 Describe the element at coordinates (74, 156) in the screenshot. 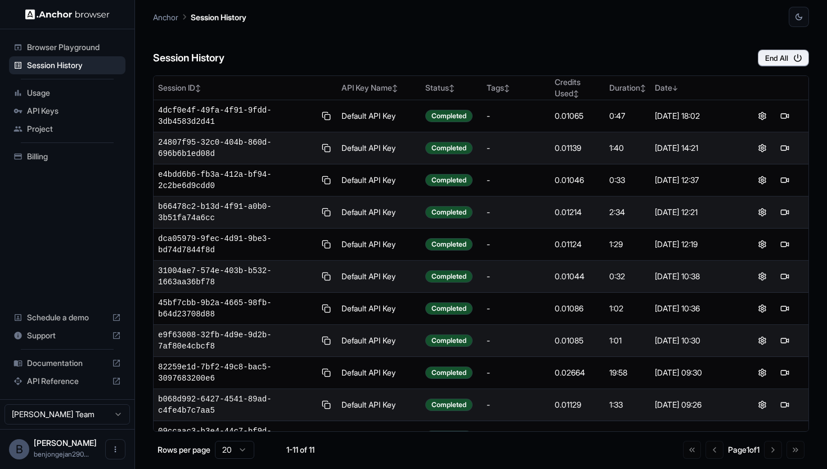

I see `span: Billing` at that location.